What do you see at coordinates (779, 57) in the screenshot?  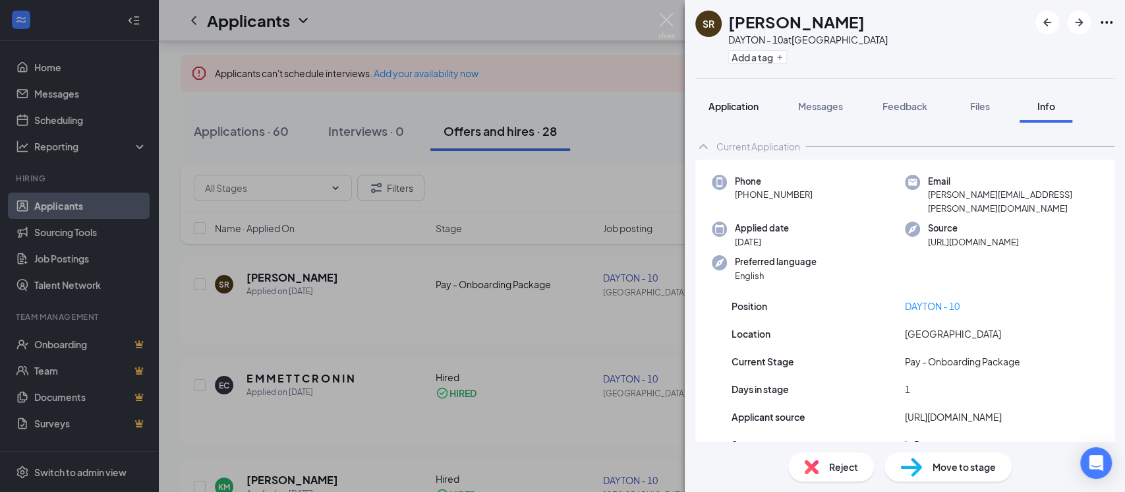 I see `svg: Plus` at bounding box center [779, 57].